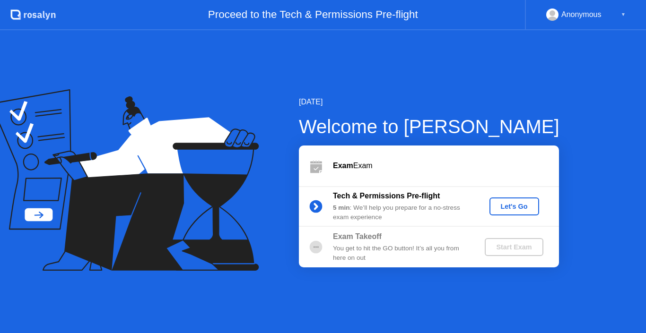 Image resolution: width=646 pixels, height=333 pixels. What do you see at coordinates (401, 213) in the screenshot?
I see `div: : We’ll help you prepare for a no-stress exam experience` at bounding box center [401, 213].